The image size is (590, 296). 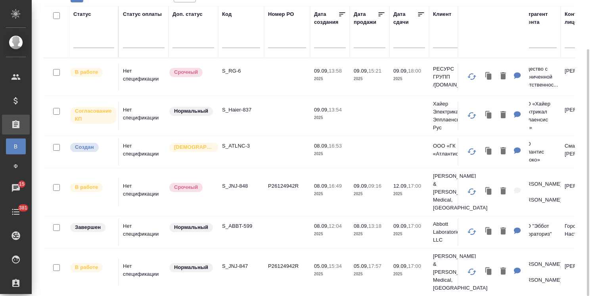 I want to click on a: Ф, so click(x=16, y=166).